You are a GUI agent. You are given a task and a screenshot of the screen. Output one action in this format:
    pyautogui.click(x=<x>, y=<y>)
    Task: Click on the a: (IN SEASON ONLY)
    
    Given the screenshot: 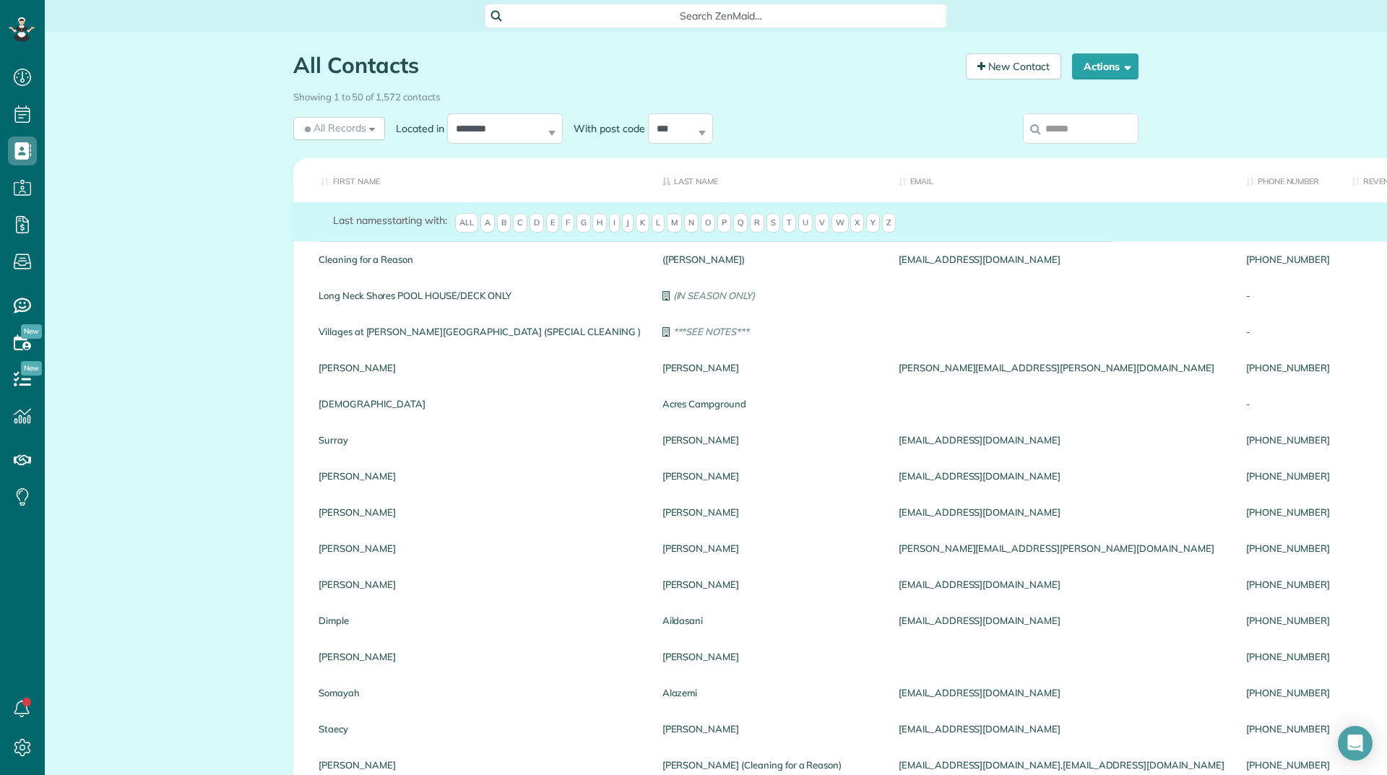 What is the action you would take?
    pyautogui.click(x=769, y=296)
    